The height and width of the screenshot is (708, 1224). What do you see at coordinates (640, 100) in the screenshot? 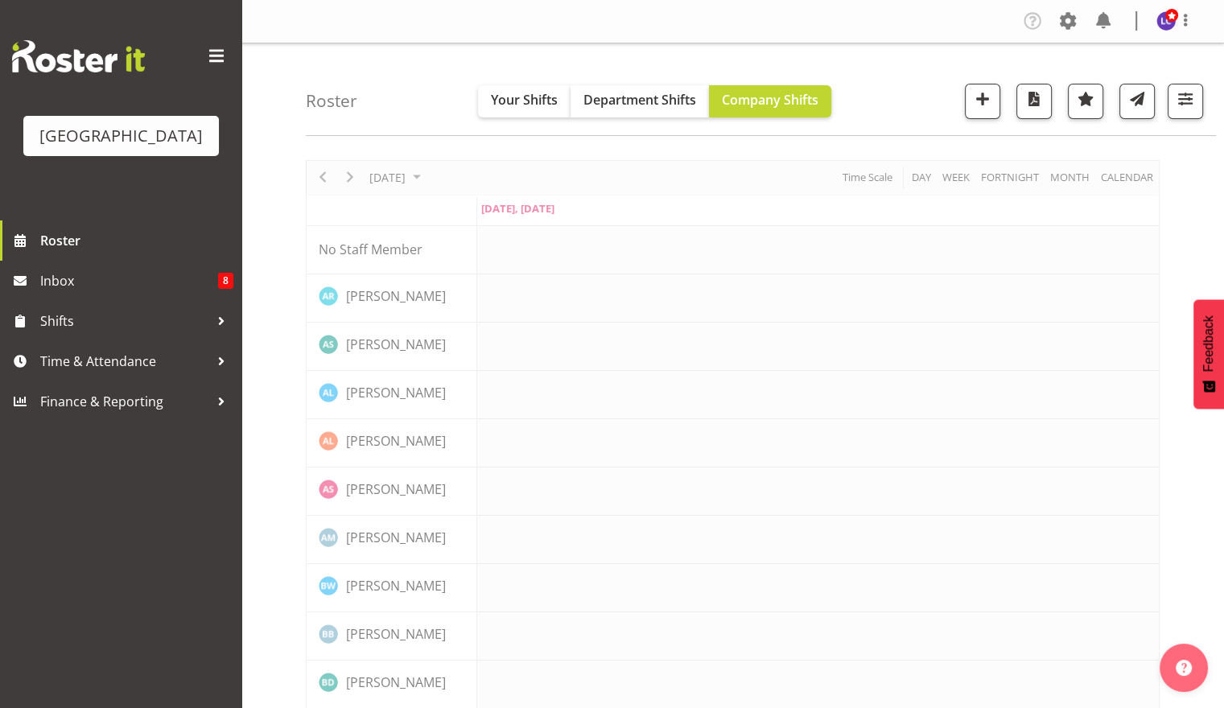
I see `span: Department Shifts` at bounding box center [640, 100].